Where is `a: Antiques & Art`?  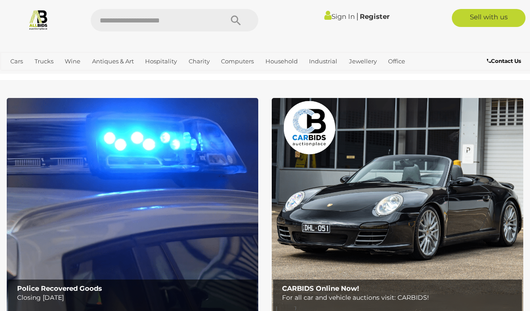 a: Antiques & Art is located at coordinates (113, 61).